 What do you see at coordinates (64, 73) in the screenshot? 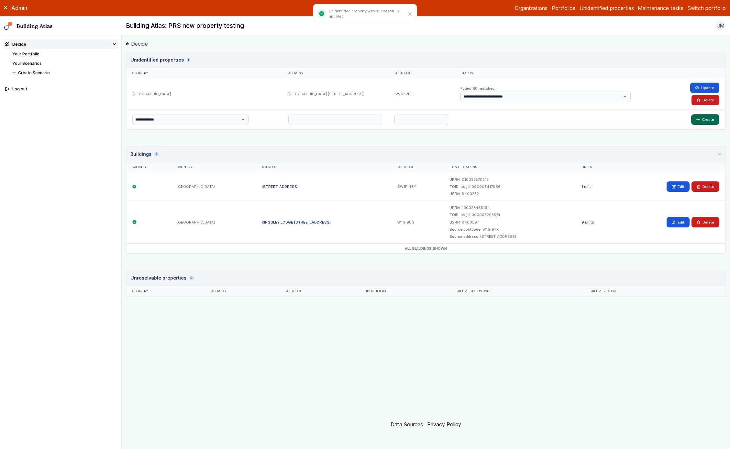
I see `button: Create Scenario` at bounding box center [64, 73].